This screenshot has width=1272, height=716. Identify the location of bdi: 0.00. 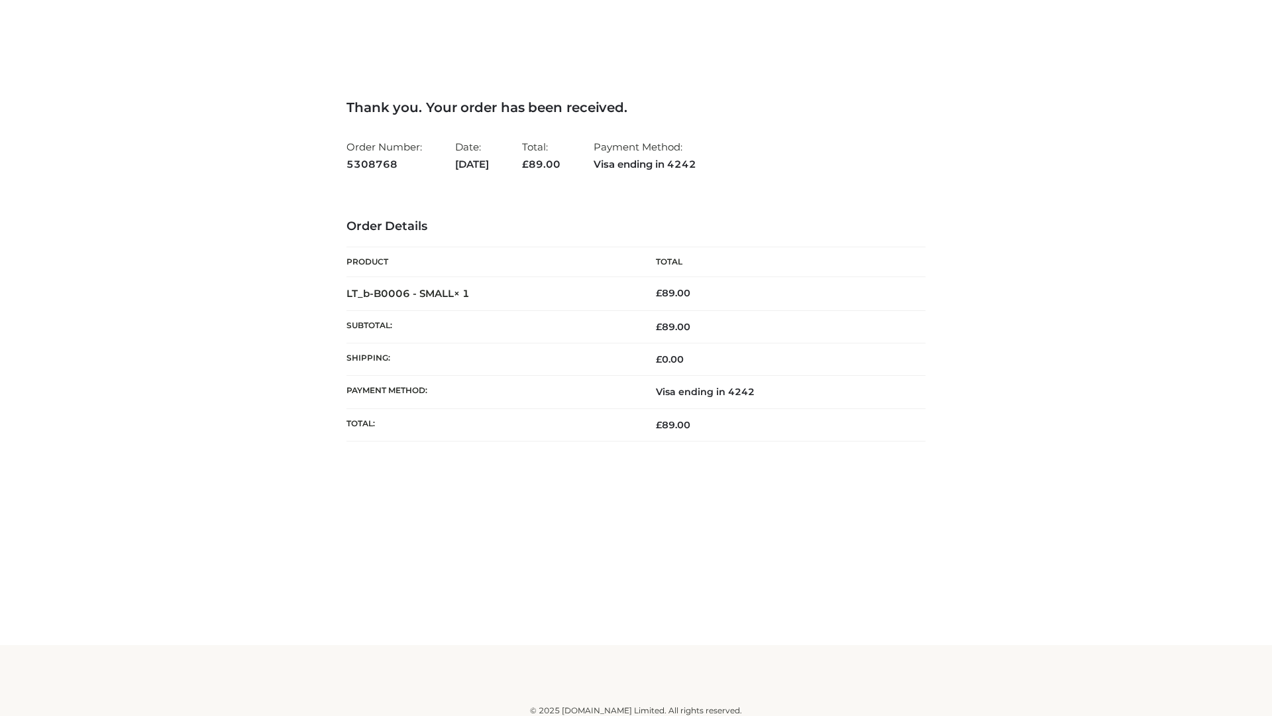
(670, 359).